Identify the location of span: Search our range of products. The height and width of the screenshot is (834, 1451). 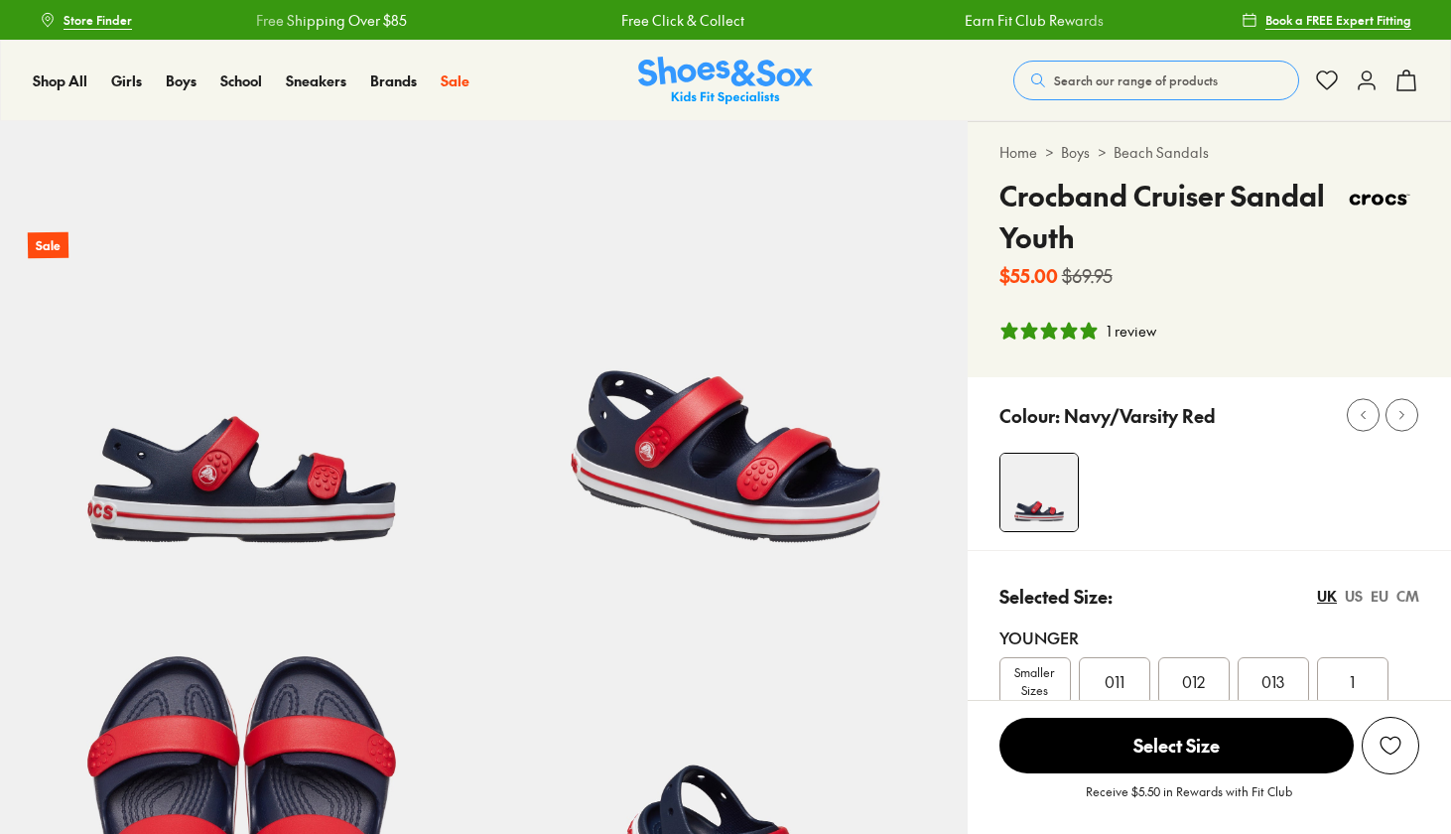
(1135, 80).